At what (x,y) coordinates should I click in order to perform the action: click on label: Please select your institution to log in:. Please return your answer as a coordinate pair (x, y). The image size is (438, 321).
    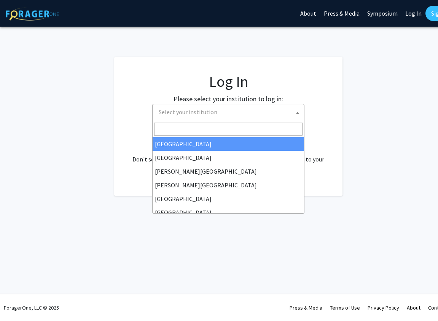
    Looking at the image, I should click on (228, 99).